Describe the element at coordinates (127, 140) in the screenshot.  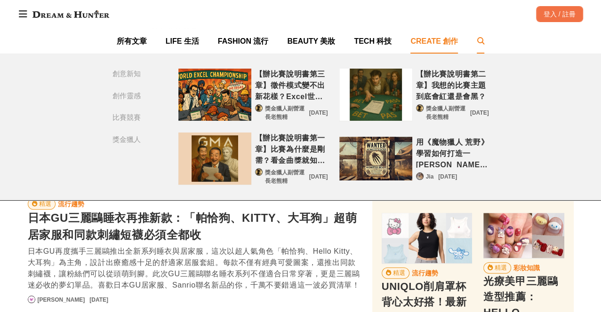
I see `div: 獎金獵人` at that location.